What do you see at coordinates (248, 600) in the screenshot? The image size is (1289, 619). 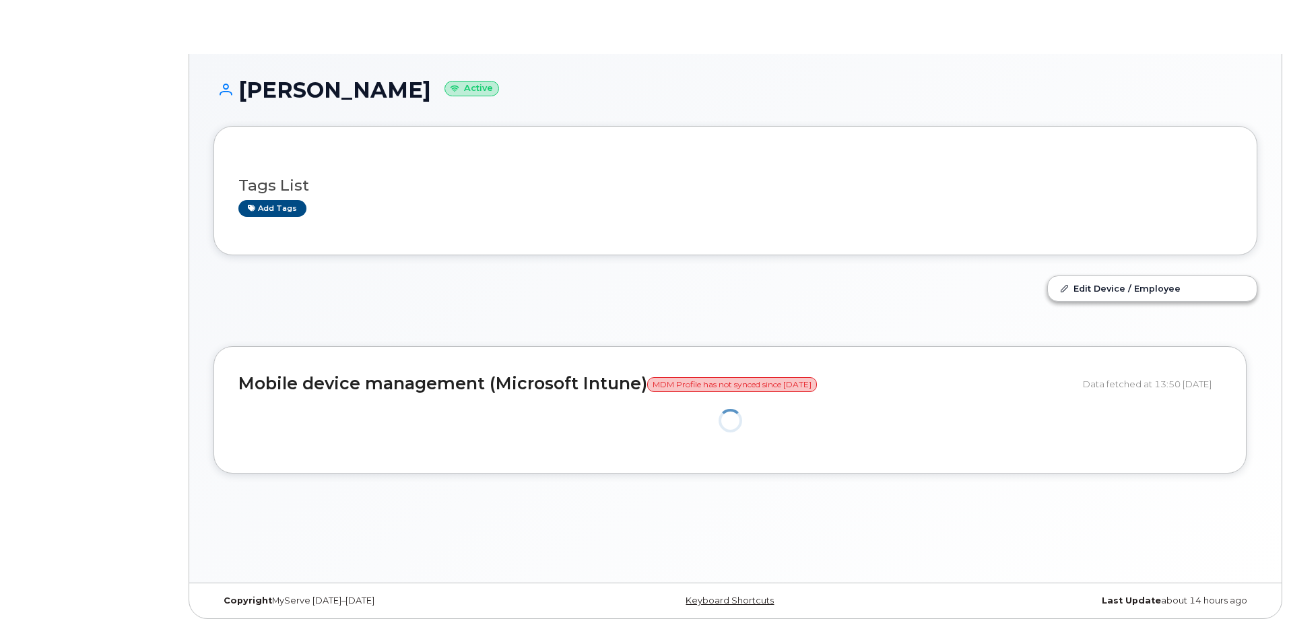 I see `strong: Copyright` at bounding box center [248, 600].